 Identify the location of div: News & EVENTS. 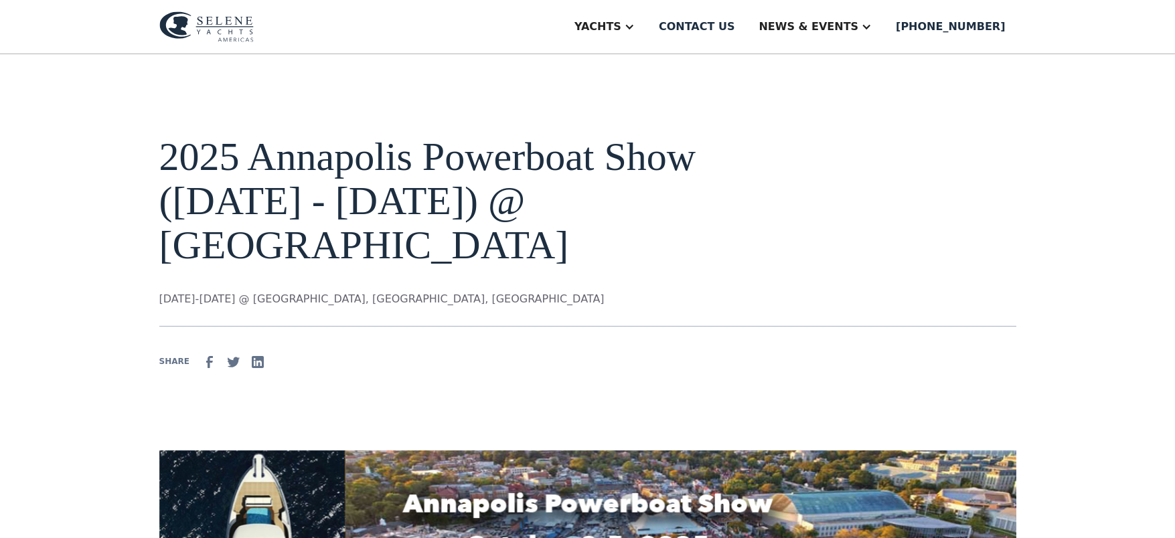
(808, 27).